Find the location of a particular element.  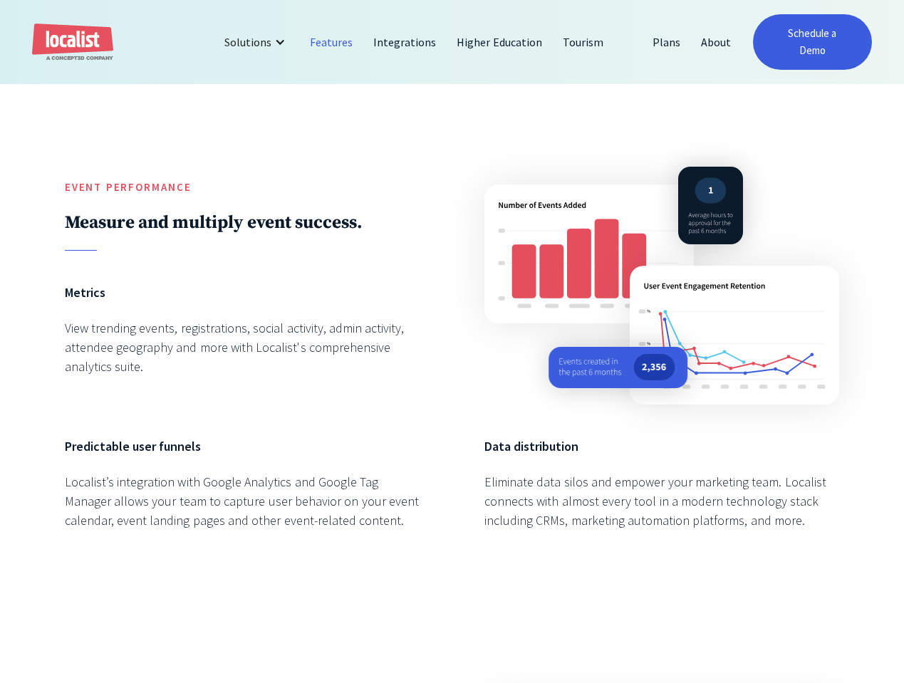

h5: Event Performance is located at coordinates (242, 187).